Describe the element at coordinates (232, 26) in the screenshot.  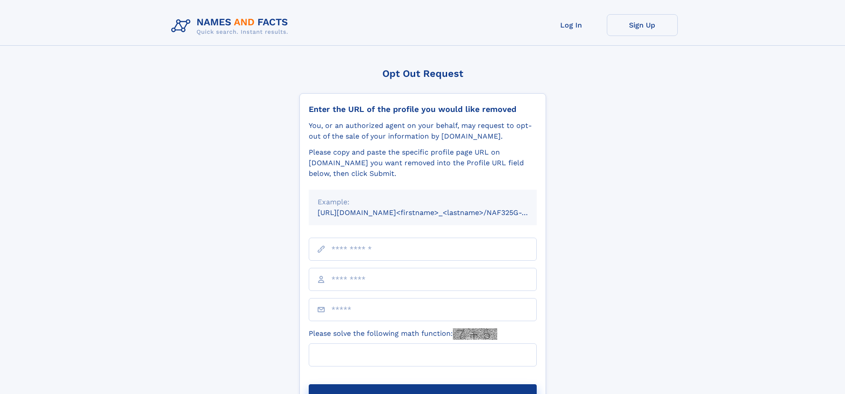
I see `img: Logo Names and Facts` at that location.